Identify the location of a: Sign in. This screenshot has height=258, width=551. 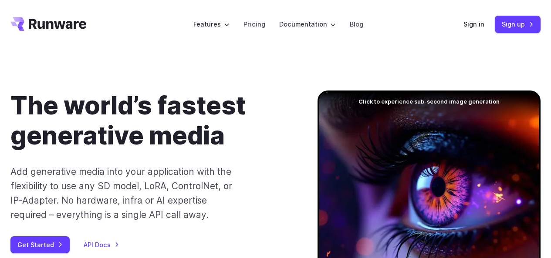
(474, 24).